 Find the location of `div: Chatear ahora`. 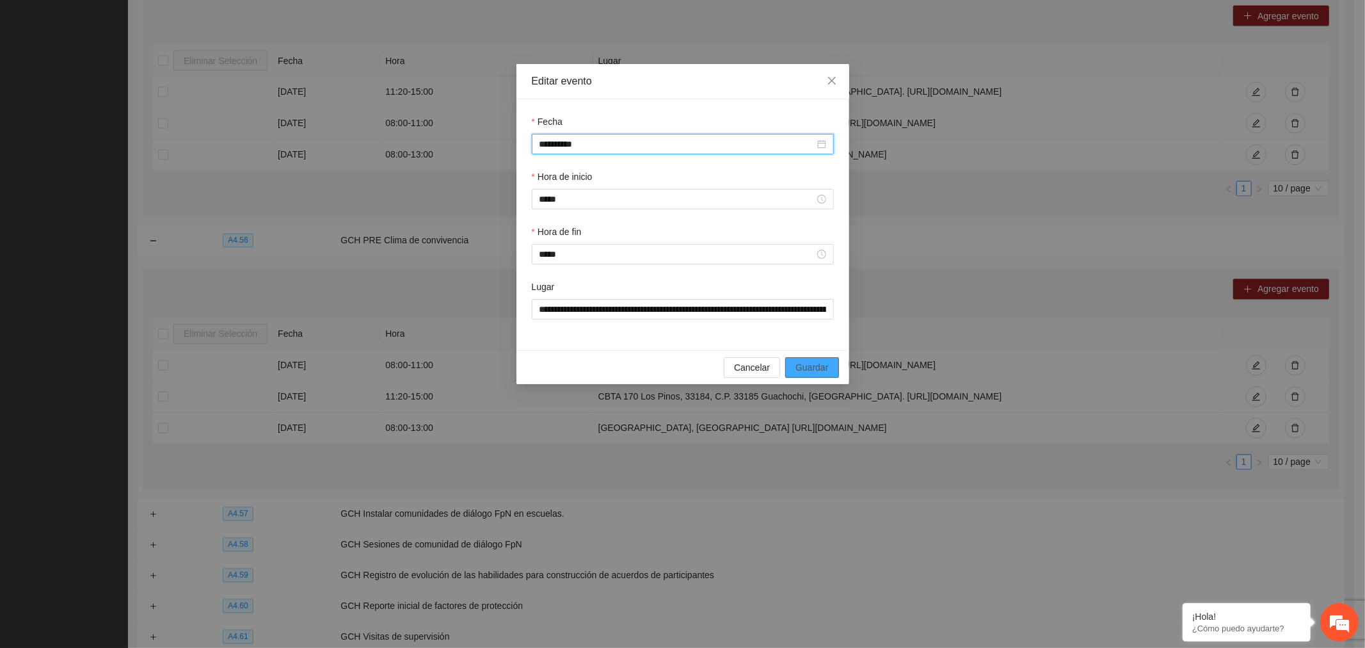

div: Chatear ahora is located at coordinates (125, 351).